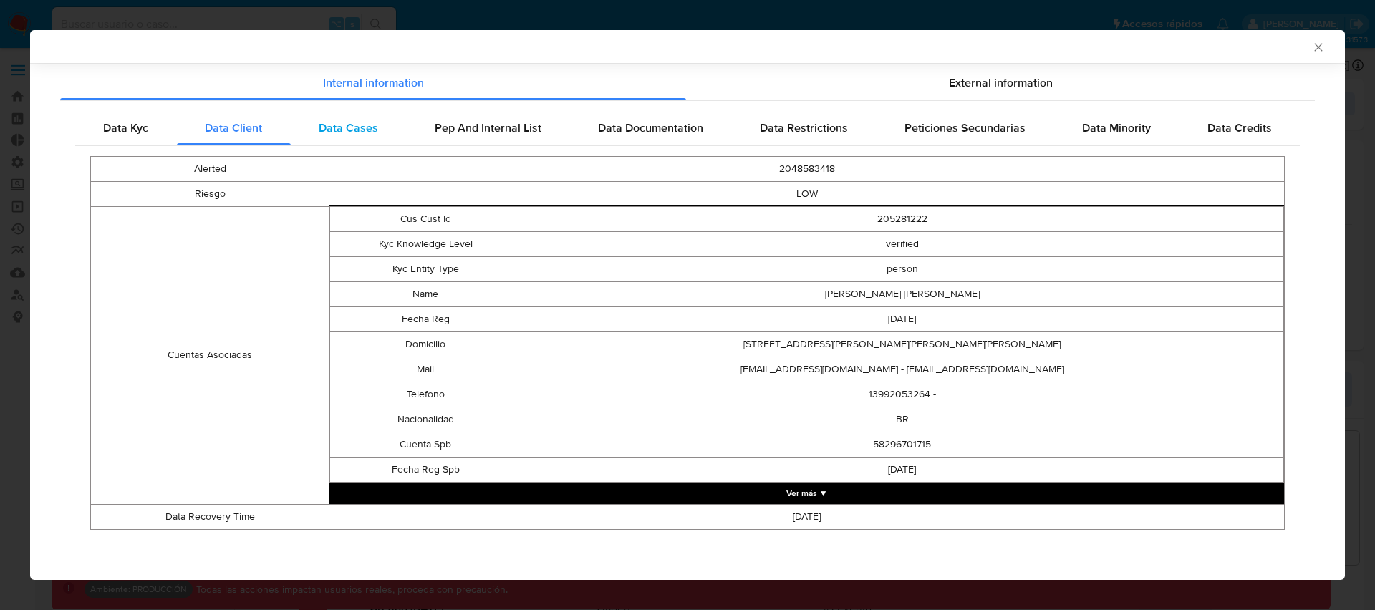  I want to click on div: Detailed info, so click(688, 83).